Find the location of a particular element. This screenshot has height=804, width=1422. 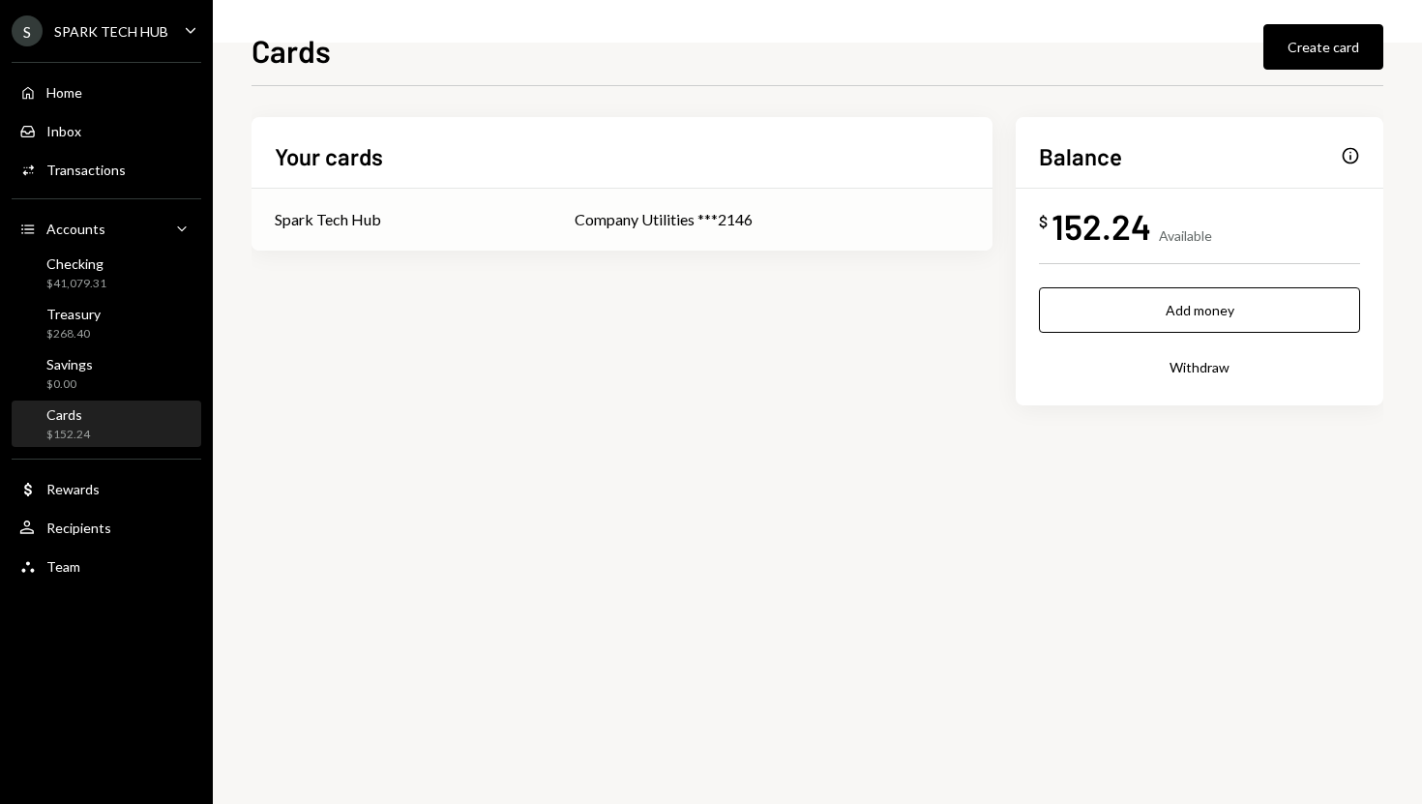

a: Accounts is located at coordinates (106, 228).